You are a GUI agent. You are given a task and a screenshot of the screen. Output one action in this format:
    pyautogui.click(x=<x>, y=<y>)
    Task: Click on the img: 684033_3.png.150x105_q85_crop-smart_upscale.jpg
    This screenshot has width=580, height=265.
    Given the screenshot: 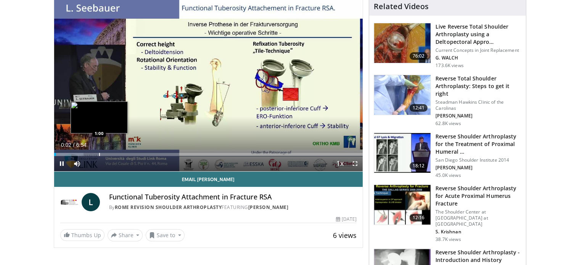 What is the action you would take?
    pyautogui.click(x=403, y=43)
    